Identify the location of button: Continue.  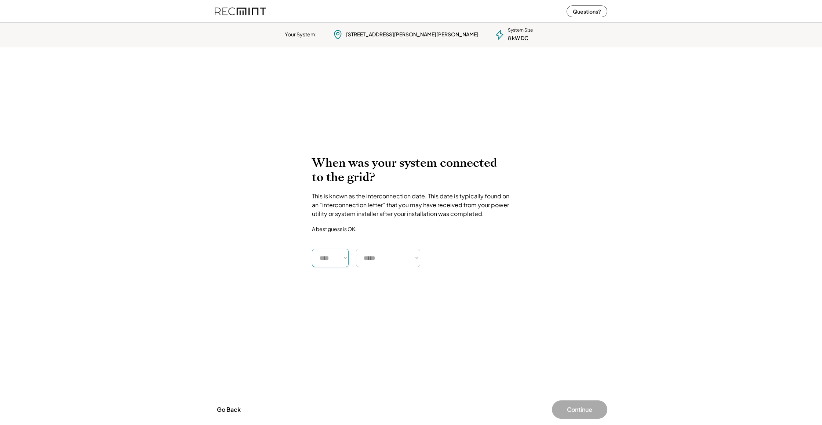
(580, 409).